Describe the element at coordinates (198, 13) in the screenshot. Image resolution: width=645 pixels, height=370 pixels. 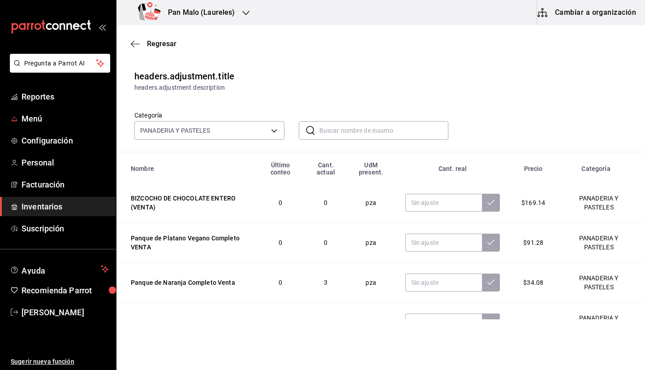
I see `h3: Pan Malo (Laureles)` at that location.